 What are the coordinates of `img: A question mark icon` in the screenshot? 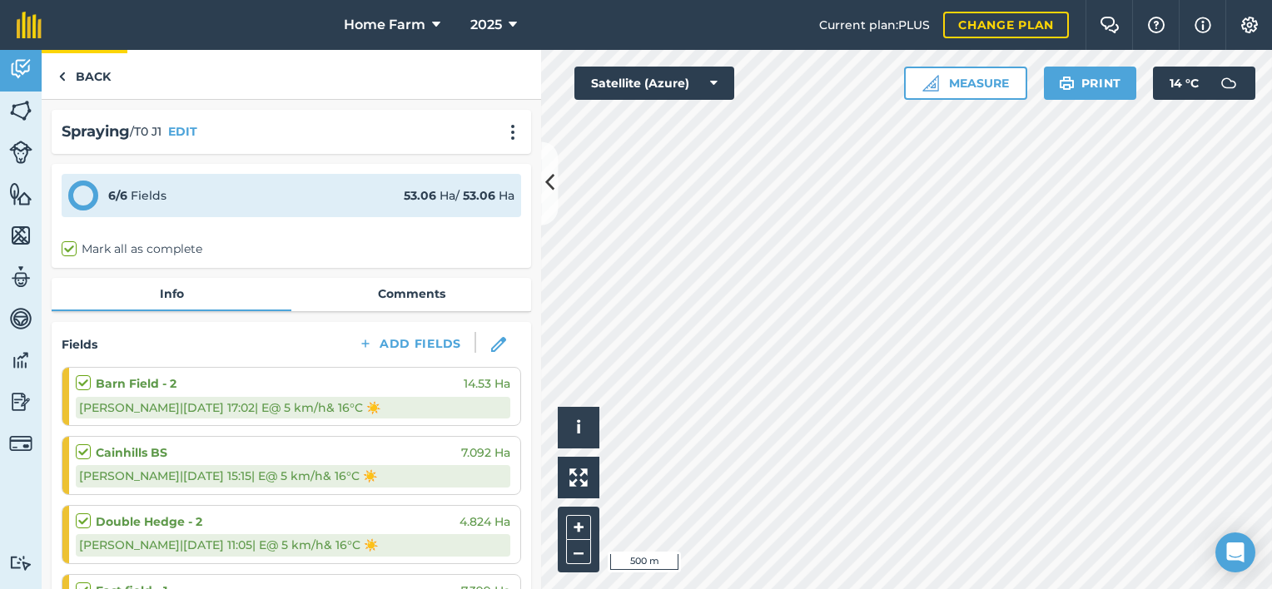 It's located at (1156, 25).